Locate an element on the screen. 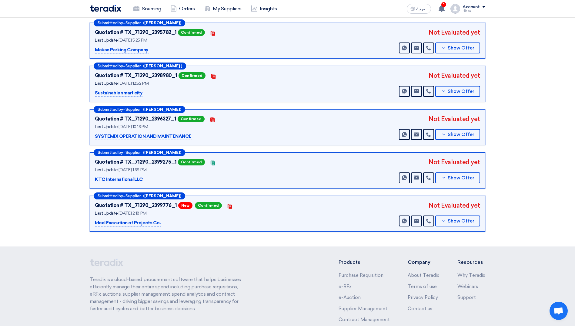 This screenshot has height=326, width=575. div: Quotation # TX_71290_2396327_1 is located at coordinates (136, 119).